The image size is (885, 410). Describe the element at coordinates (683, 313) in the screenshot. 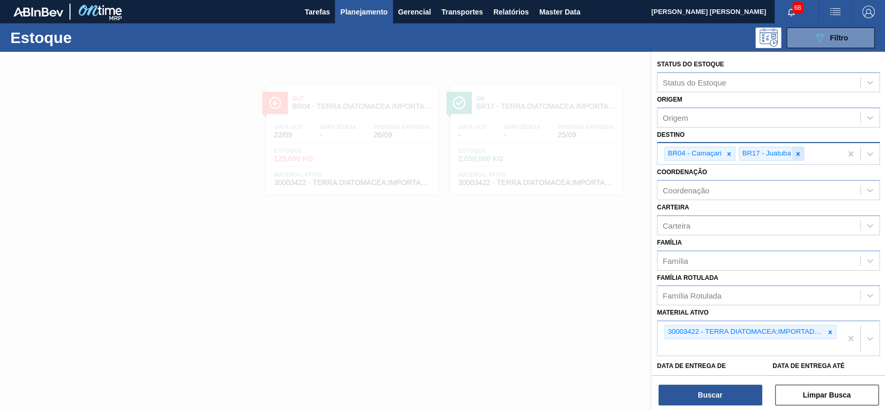

I see `label: Material ativo` at that location.